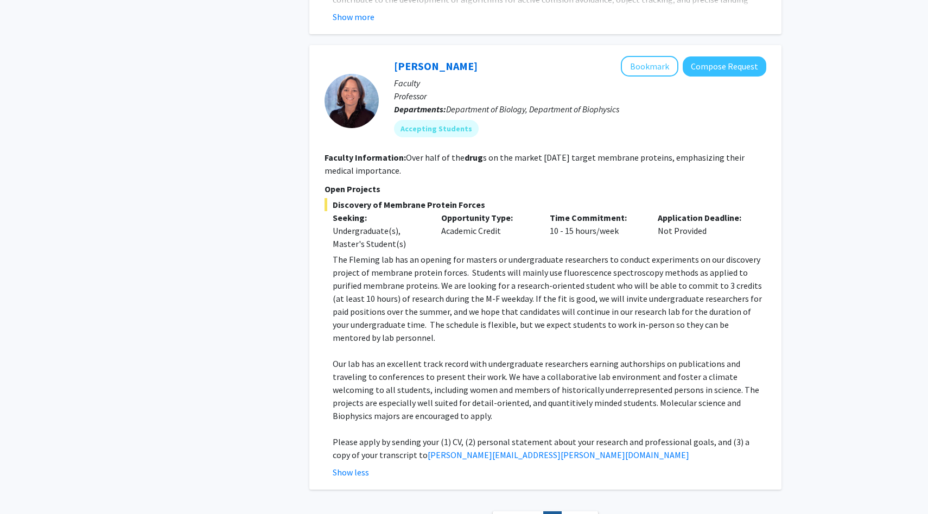  I want to click on p: Faculty, so click(580, 83).